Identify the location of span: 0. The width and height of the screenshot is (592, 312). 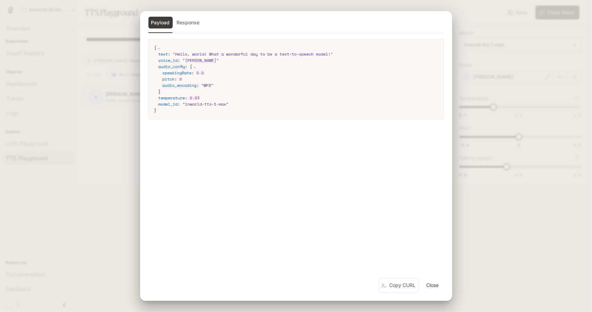
(181, 79).